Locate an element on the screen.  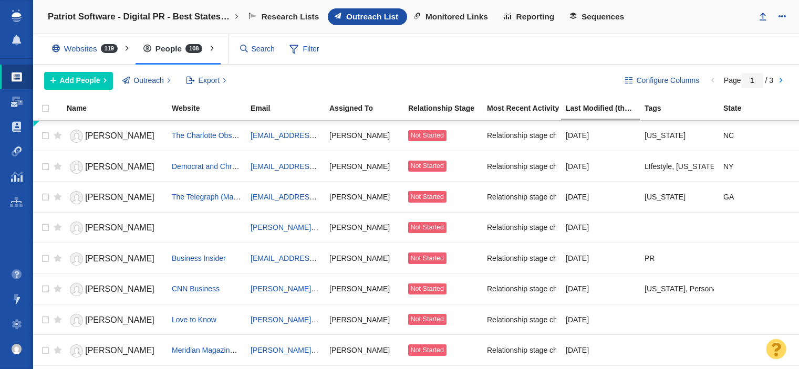
div: Tags is located at coordinates (684, 108).